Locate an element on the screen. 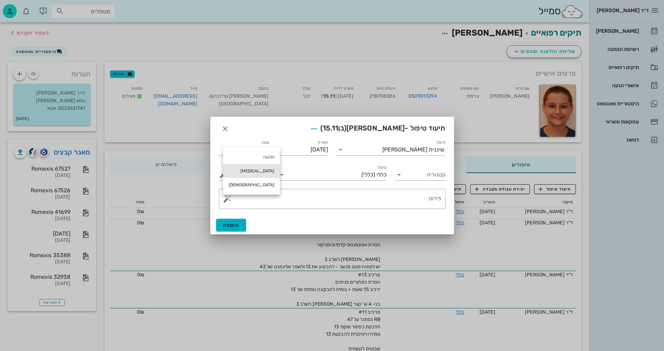  span: תיעוד טיפול - is located at coordinates (376, 129).